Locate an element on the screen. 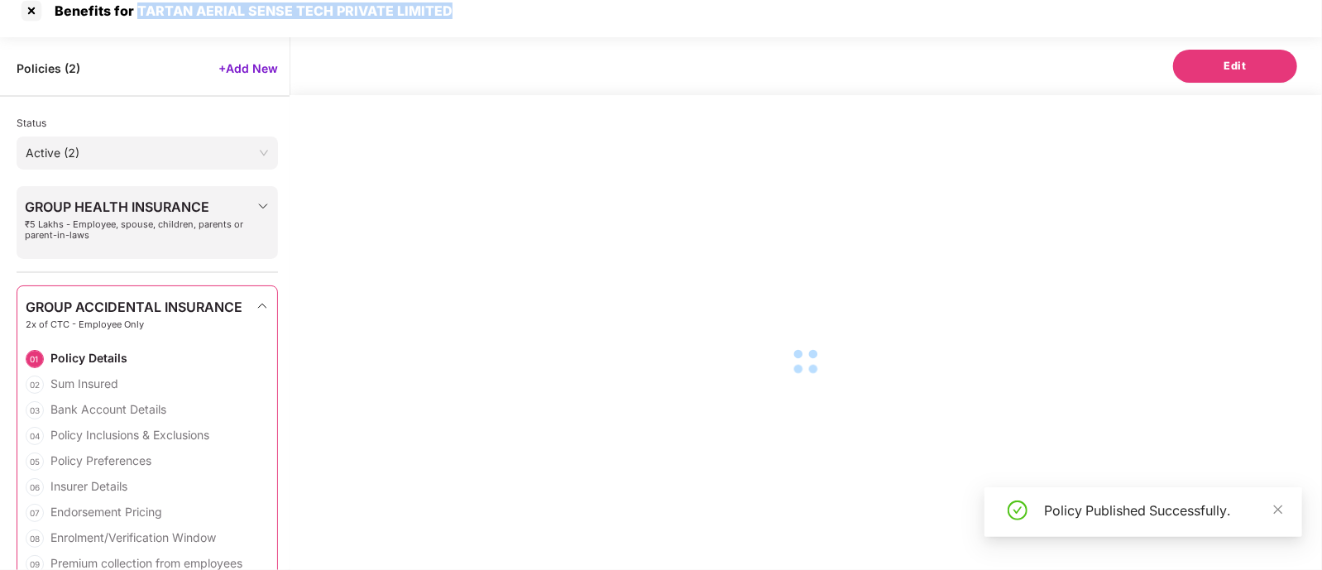 Image resolution: width=1322 pixels, height=570 pixels. div: Policy Published Successfully. is located at coordinates (1163, 511).